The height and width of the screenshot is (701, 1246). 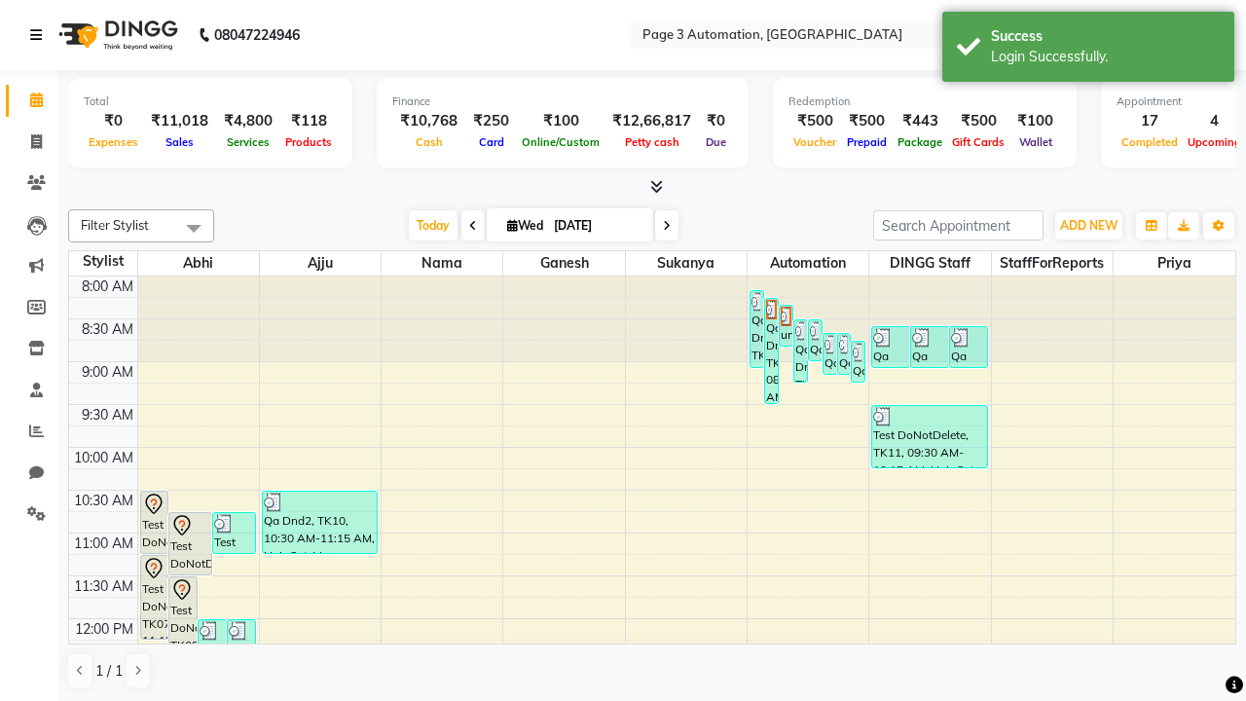 What do you see at coordinates (433, 225) in the screenshot?
I see `span: Today` at bounding box center [433, 225].